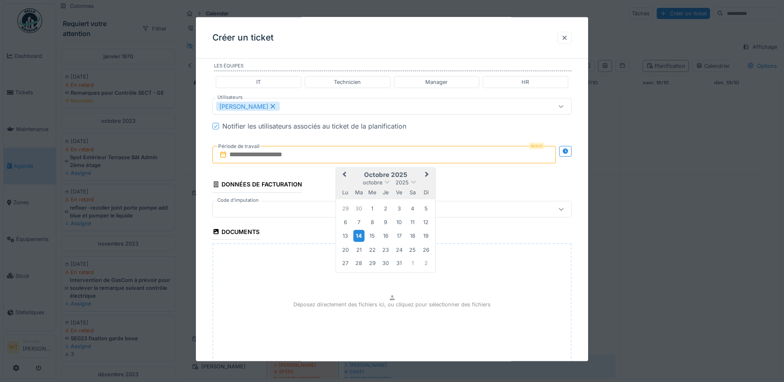 This screenshot has height=382, width=784. Describe the element at coordinates (412, 221) in the screenshot. I see `div: Choose samedi 11 octobre 2025` at that location.